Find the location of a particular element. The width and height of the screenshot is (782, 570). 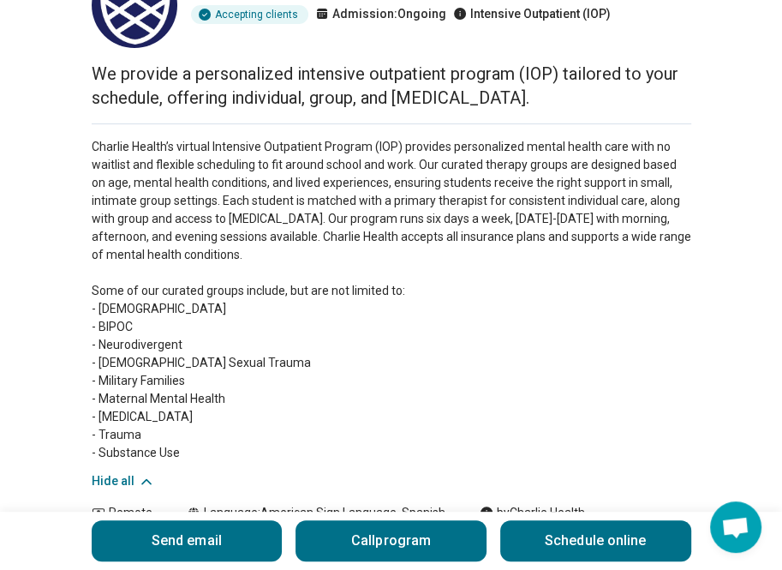

button: Callprogram is located at coordinates (391, 541).